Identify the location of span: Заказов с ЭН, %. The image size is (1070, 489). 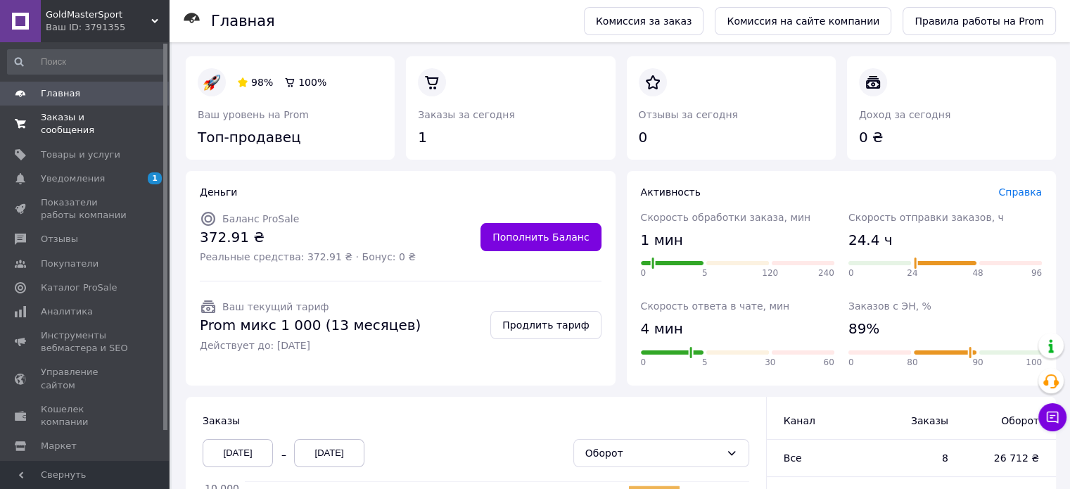
(890, 306).